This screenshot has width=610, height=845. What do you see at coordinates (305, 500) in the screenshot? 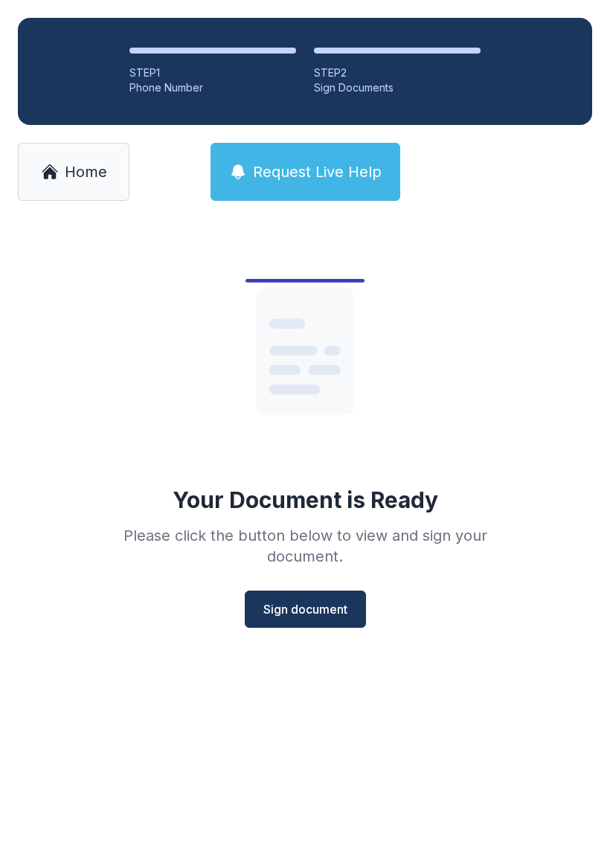
I see `div: Your Document is Ready` at bounding box center [305, 500].